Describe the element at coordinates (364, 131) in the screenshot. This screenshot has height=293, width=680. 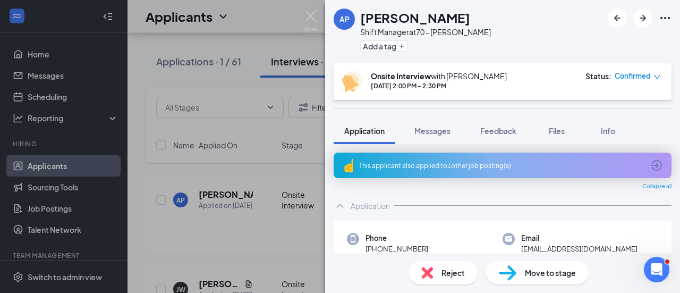
I see `span: Application` at that location.